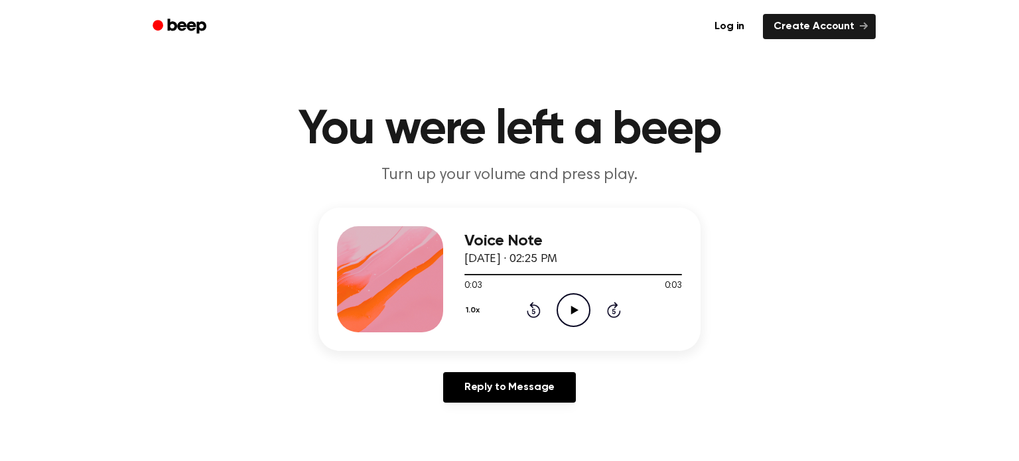 The width and height of the screenshot is (1019, 461). I want to click on button: 1.0x, so click(474, 310).